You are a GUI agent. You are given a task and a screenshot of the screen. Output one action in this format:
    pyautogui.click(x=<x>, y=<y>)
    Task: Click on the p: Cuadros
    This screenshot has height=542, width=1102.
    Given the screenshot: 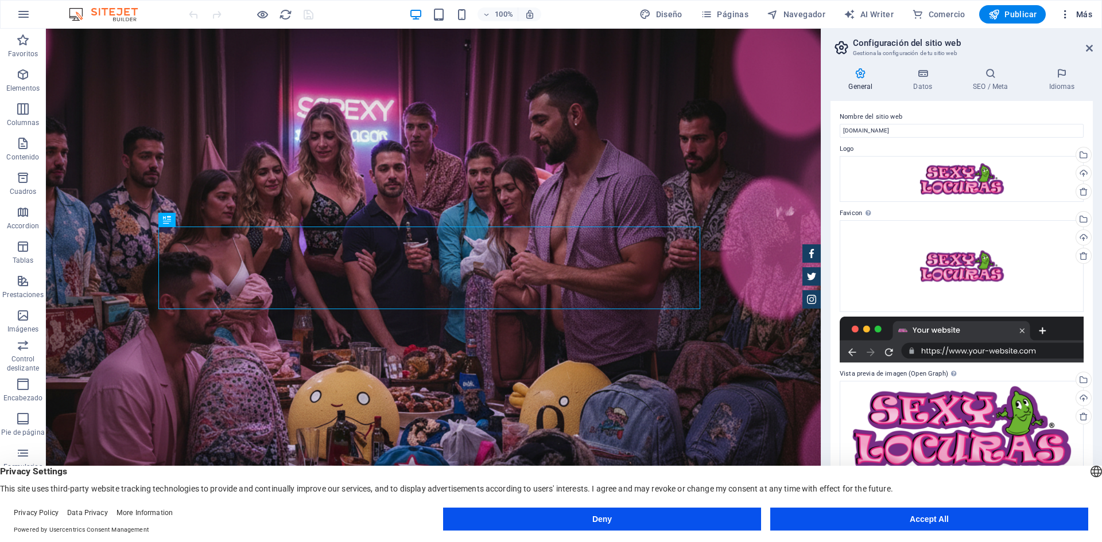 What is the action you would take?
    pyautogui.click(x=23, y=192)
    